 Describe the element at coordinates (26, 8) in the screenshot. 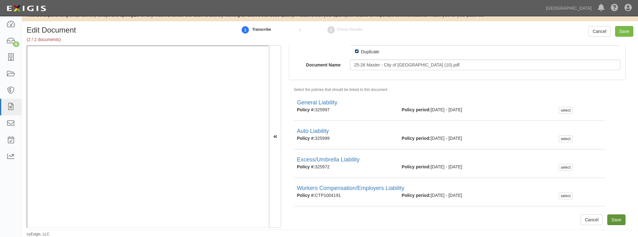

I see `img: logo-5460c22ac91f19d4615b14bd174203de0afe785f0fc80cf4dbbc73dc1793850b.png` at that location.